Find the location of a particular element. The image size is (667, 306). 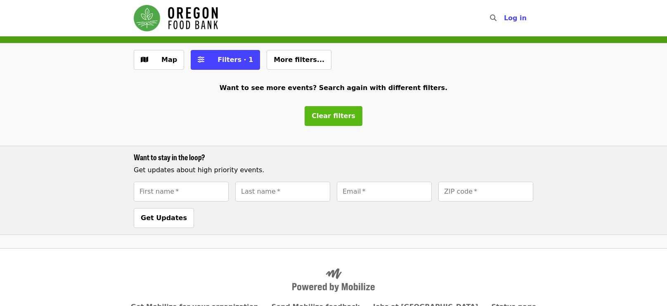

i: sliders-h icon is located at coordinates (201, 59).